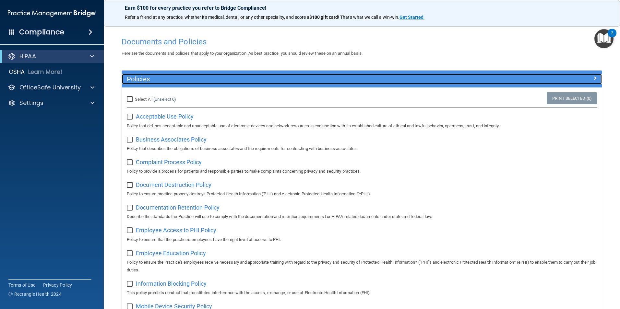  Describe the element at coordinates (302, 79) in the screenshot. I see `h5: Policies` at that location.